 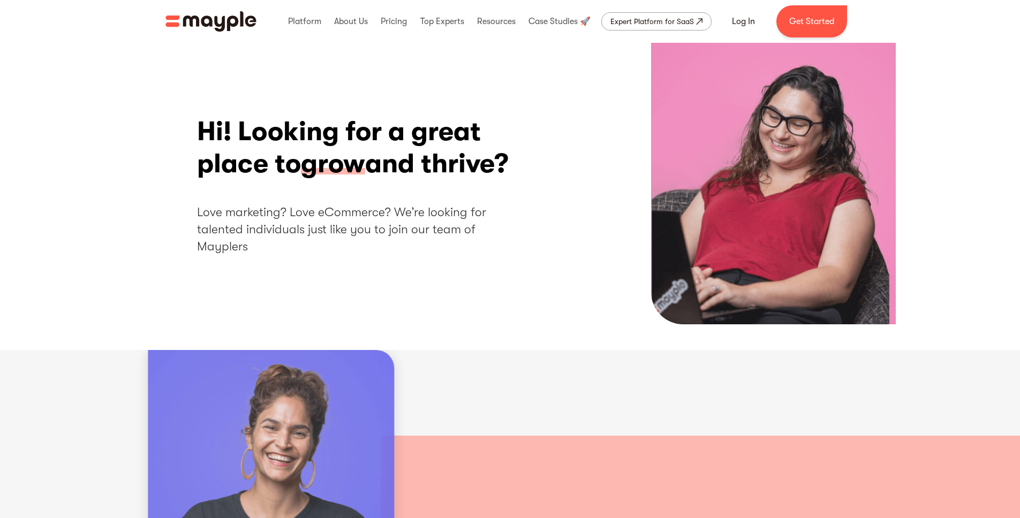 What do you see at coordinates (656, 21) in the screenshot?
I see `a: Expert Platform for SaaS` at bounding box center [656, 21].